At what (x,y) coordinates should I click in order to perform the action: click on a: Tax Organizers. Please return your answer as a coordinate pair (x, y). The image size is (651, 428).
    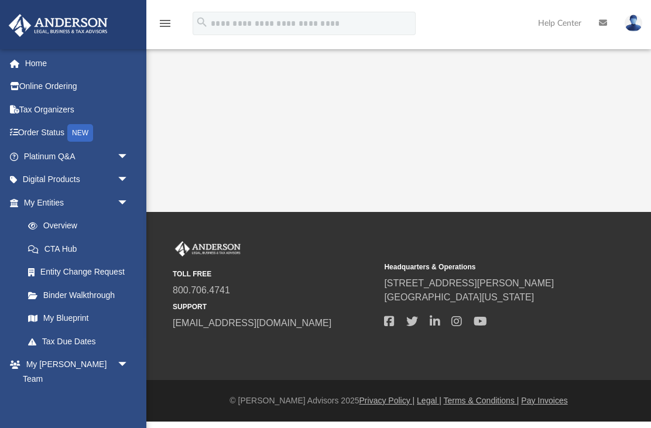
    Looking at the image, I should click on (77, 109).